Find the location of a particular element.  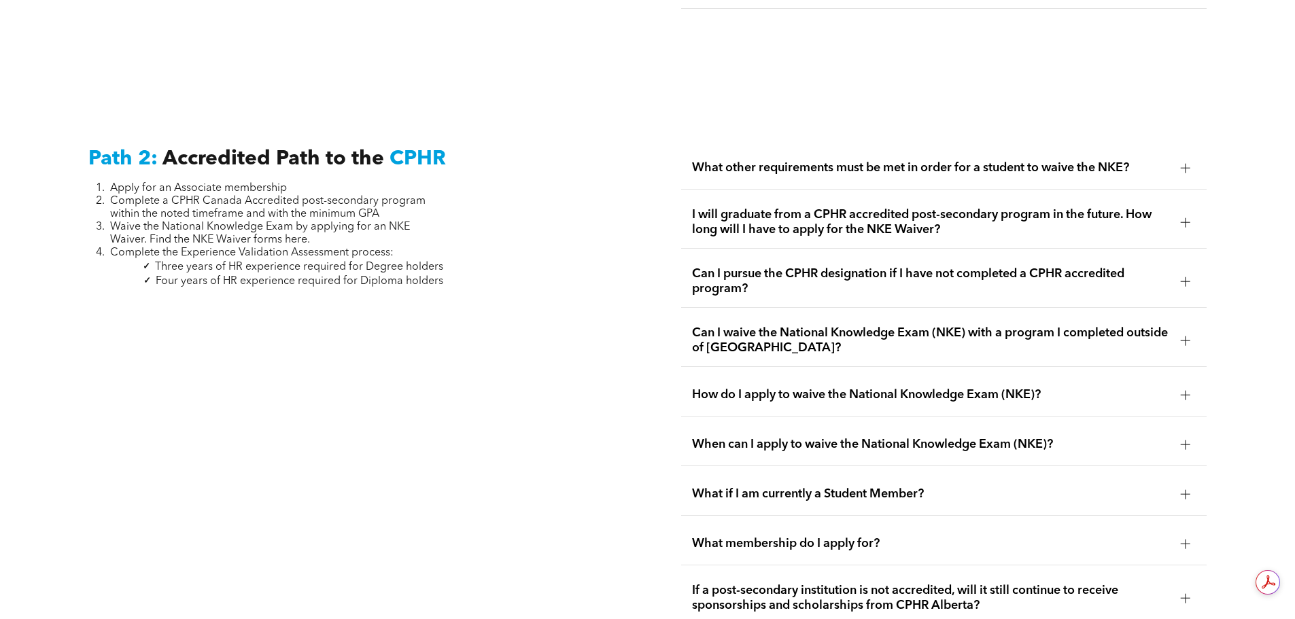

span: Four years of HR experience required for Diploma holders is located at coordinates (299, 281).